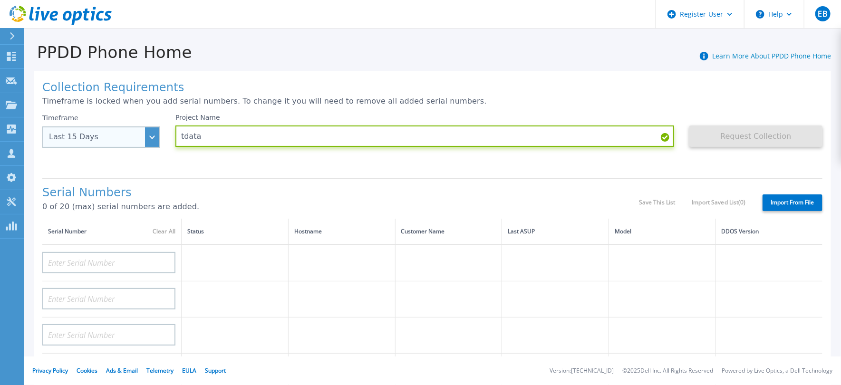 The image size is (841, 385). Describe the element at coordinates (340, 193) in the screenshot. I see `h1: Serial Numbers` at that location.